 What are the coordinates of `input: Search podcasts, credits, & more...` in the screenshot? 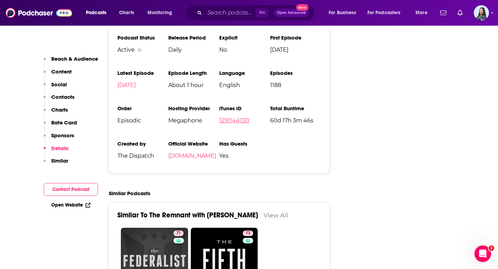 It's located at (230, 13).